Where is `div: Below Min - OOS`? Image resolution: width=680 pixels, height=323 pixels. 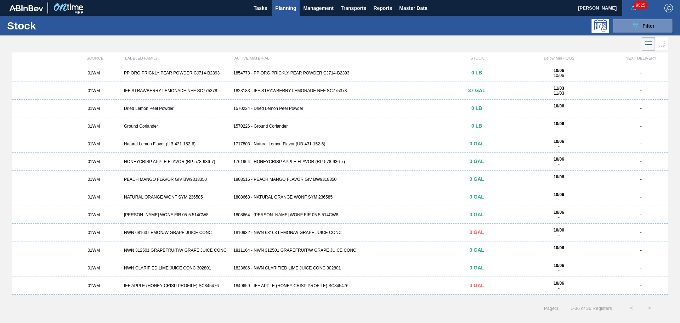
div: Below Min - OOS is located at coordinates (559, 58).